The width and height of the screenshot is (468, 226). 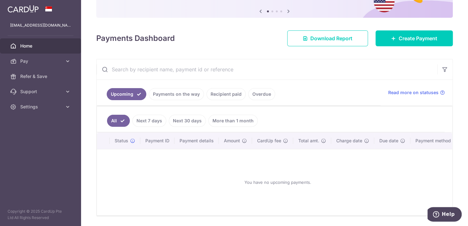 I want to click on input: Search by recipient name, payment id or reference, so click(x=267, y=69).